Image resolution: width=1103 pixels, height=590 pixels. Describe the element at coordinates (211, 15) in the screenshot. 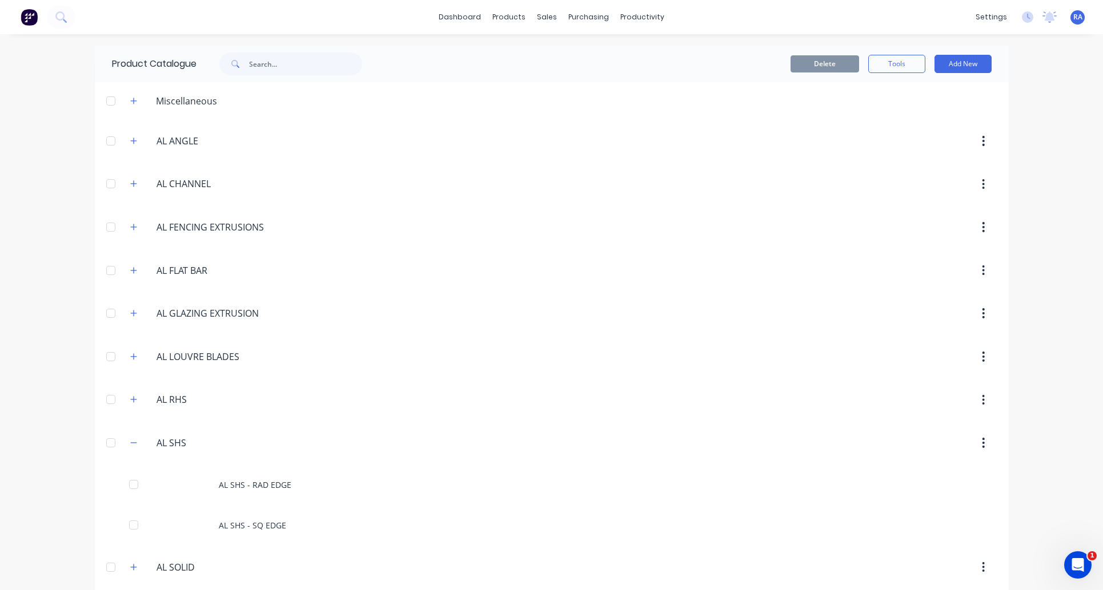

I see `div: Close` at that location.